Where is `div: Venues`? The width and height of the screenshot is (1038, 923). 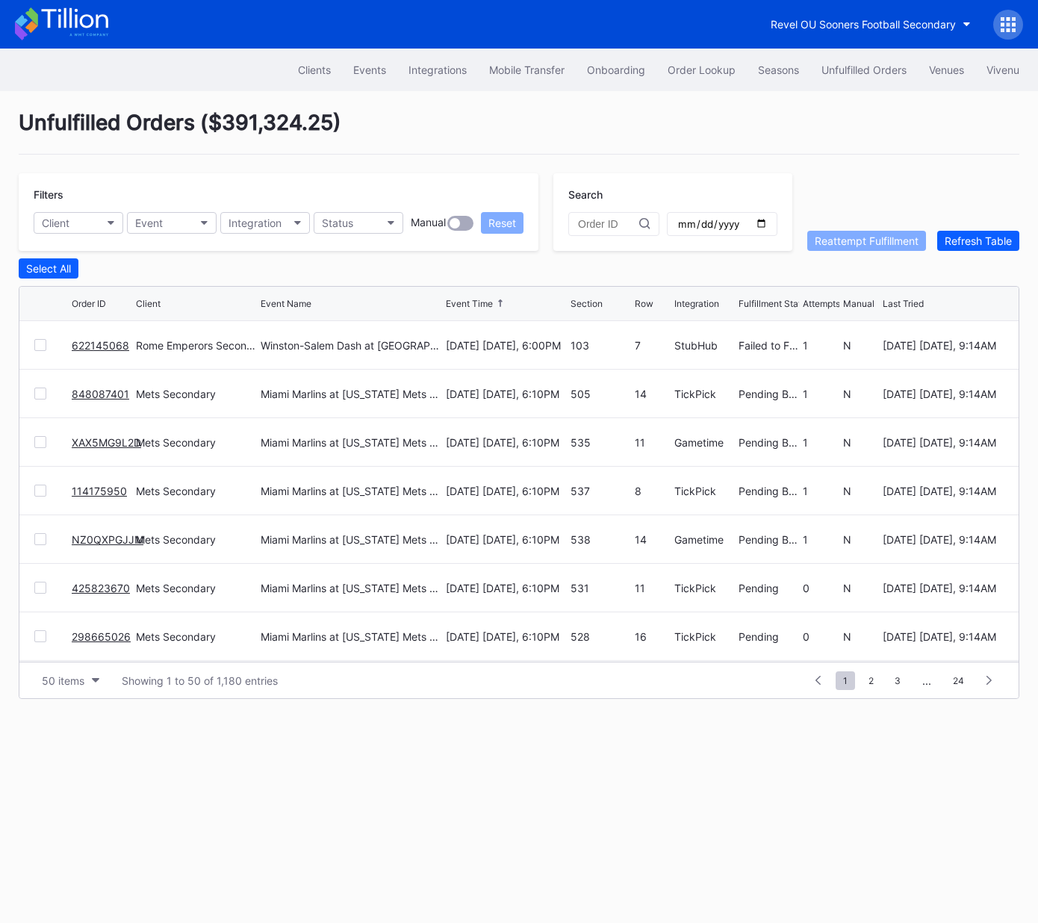
div: Venues is located at coordinates (946, 69).